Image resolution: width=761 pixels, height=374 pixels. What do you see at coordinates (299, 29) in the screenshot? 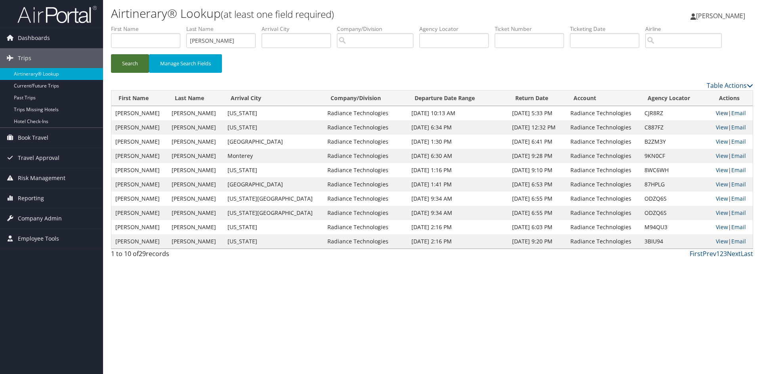
I see `label: Arrival City` at bounding box center [299, 29].